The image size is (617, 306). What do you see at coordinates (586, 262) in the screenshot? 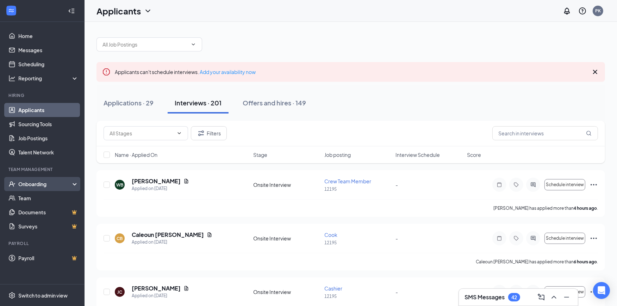
I see `b: 6 hours ago` at bounding box center [586, 262].